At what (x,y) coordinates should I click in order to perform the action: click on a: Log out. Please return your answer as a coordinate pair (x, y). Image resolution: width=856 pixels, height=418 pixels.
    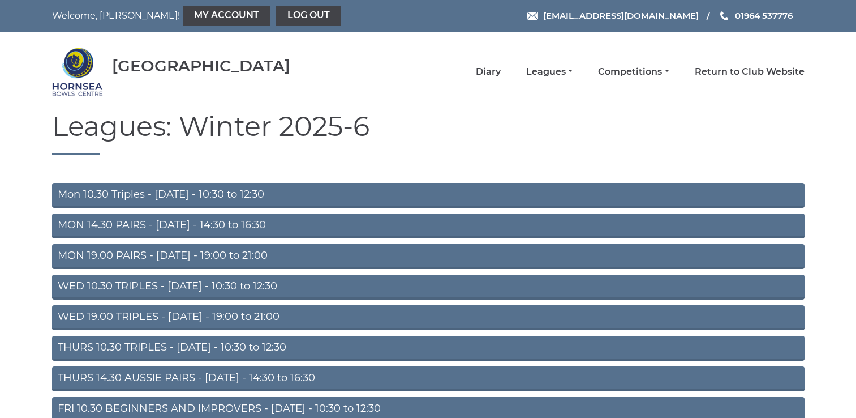
    Looking at the image, I should click on (308, 16).